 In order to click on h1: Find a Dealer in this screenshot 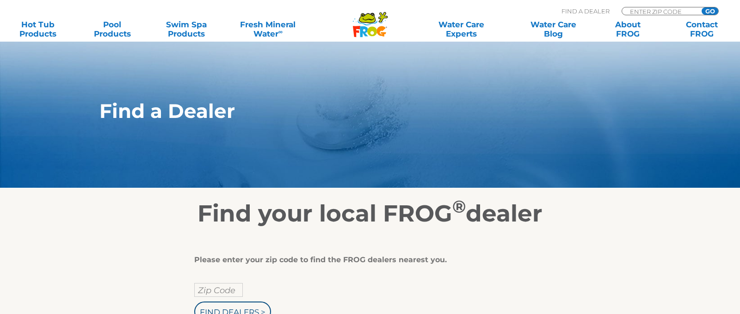, I will do `click(348, 111)`.